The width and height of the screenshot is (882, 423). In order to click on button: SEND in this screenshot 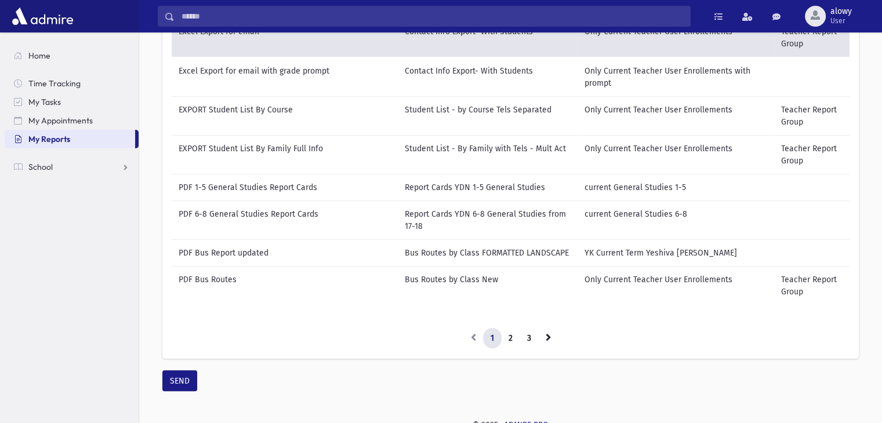, I will do `click(180, 381)`.